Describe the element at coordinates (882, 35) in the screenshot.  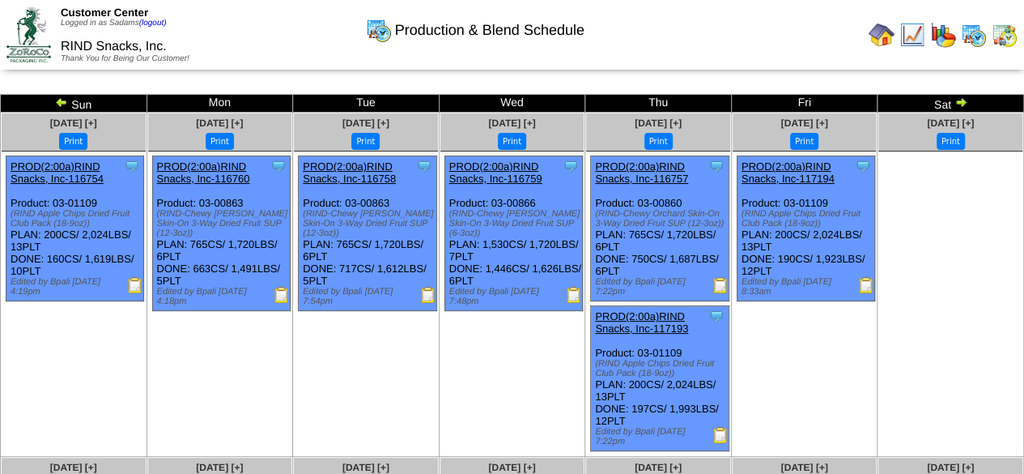
I see `img: home.gif` at that location.